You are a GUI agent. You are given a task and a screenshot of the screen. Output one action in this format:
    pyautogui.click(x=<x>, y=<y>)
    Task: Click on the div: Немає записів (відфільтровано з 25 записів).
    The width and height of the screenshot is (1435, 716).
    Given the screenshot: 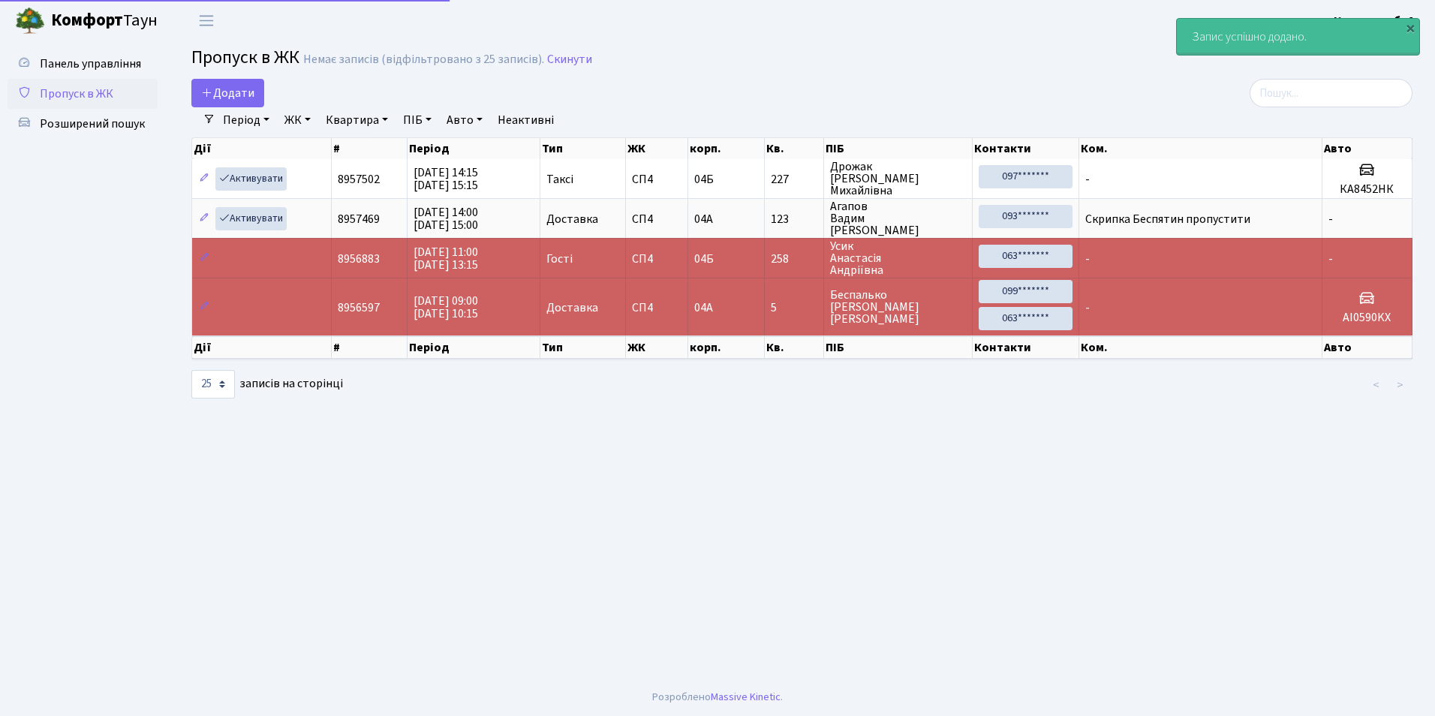 What is the action you would take?
    pyautogui.click(x=423, y=59)
    